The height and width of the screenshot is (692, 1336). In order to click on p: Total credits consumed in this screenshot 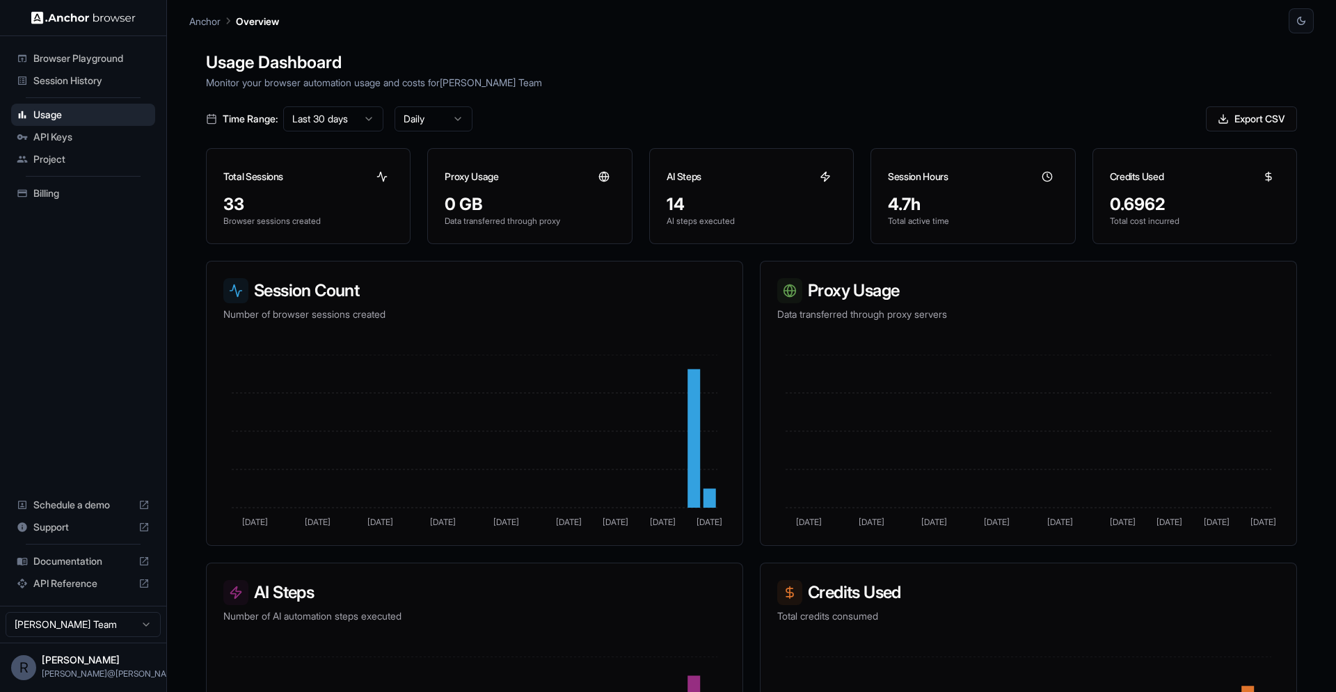, I will do `click(1029, 617)`.